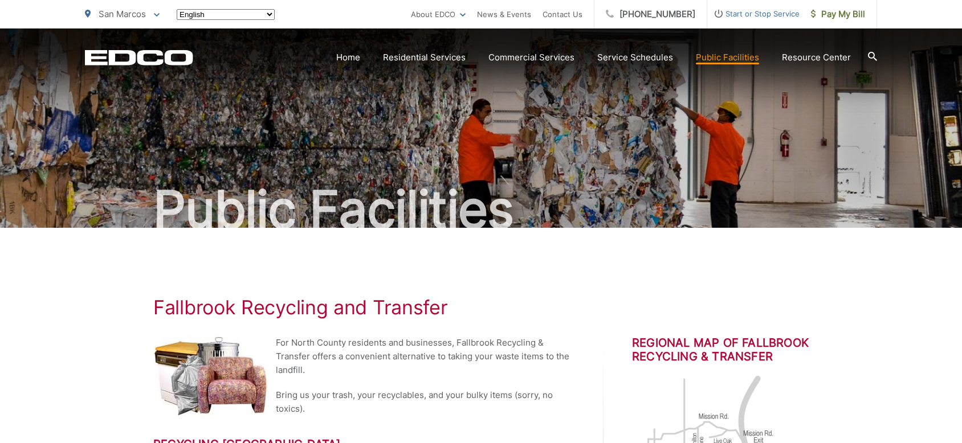 Image resolution: width=962 pixels, height=443 pixels. Describe the element at coordinates (210, 376) in the screenshot. I see `img: Bulky Trash` at that location.